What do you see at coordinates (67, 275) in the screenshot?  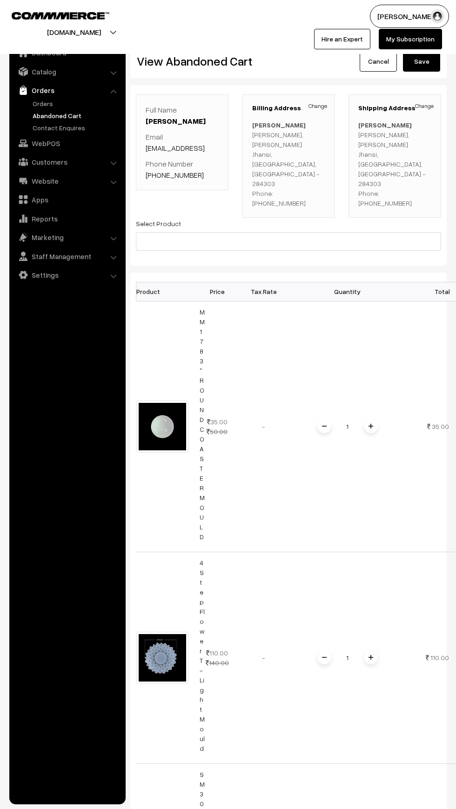 I see `a: Settings` at bounding box center [67, 275].